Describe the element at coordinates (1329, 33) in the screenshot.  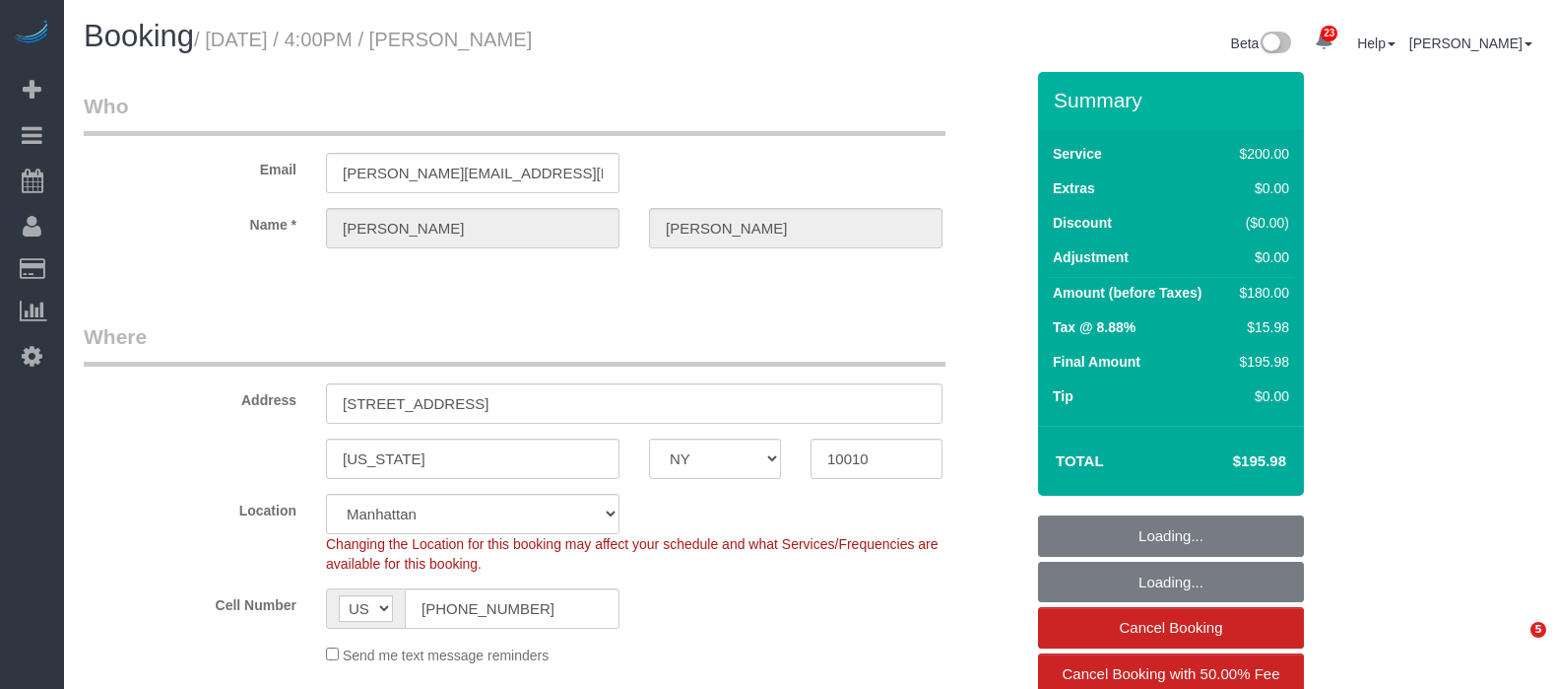
I see `span: 23` at that location.